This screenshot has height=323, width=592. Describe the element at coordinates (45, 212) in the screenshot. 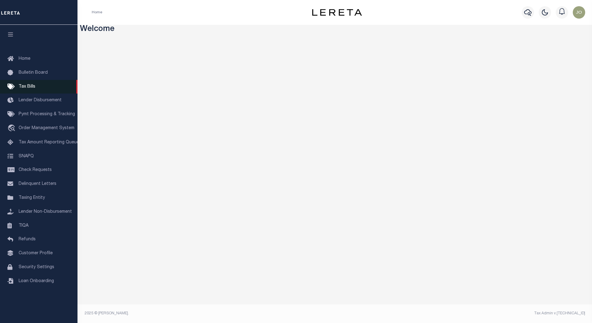

I see `span: Lender Non-Disbursement` at that location.